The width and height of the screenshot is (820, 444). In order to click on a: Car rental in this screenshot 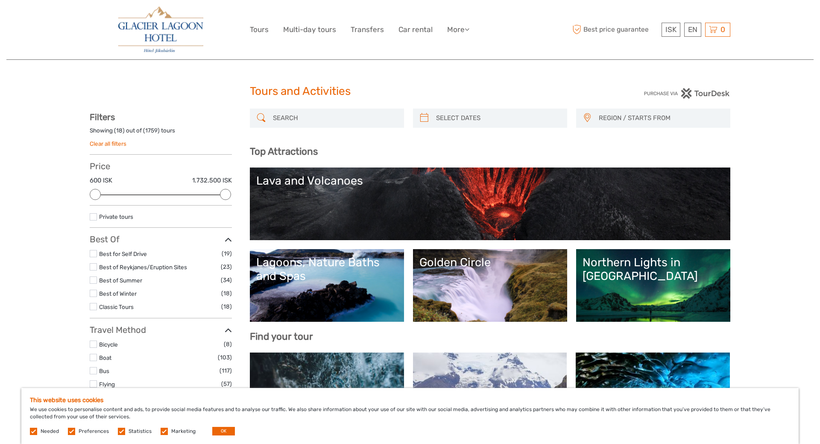, I will do `click(415, 29)`.